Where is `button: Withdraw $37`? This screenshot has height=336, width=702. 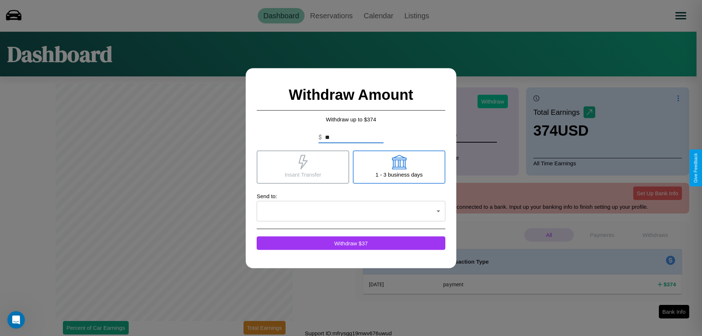 button: Withdraw $37 is located at coordinates (351, 243).